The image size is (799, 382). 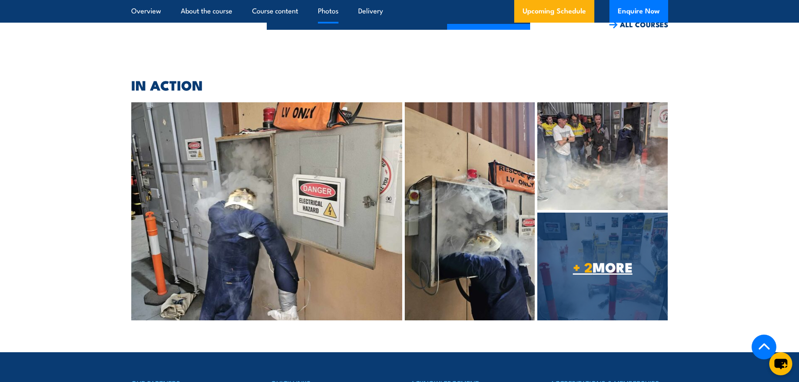 I want to click on strong: + 2, so click(x=583, y=267).